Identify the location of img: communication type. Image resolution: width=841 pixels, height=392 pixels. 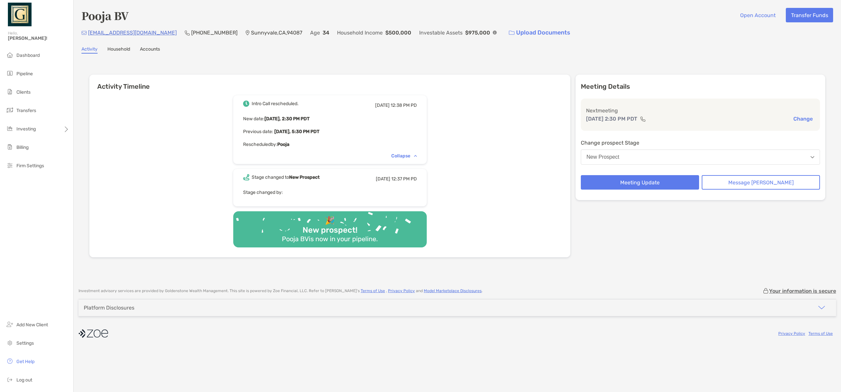
(643, 119).